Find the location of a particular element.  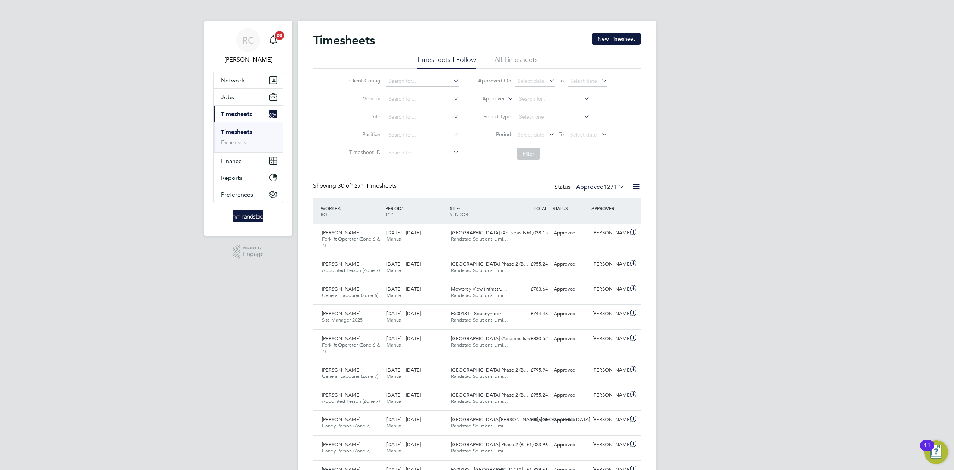

button: Network is located at coordinates (248, 80).